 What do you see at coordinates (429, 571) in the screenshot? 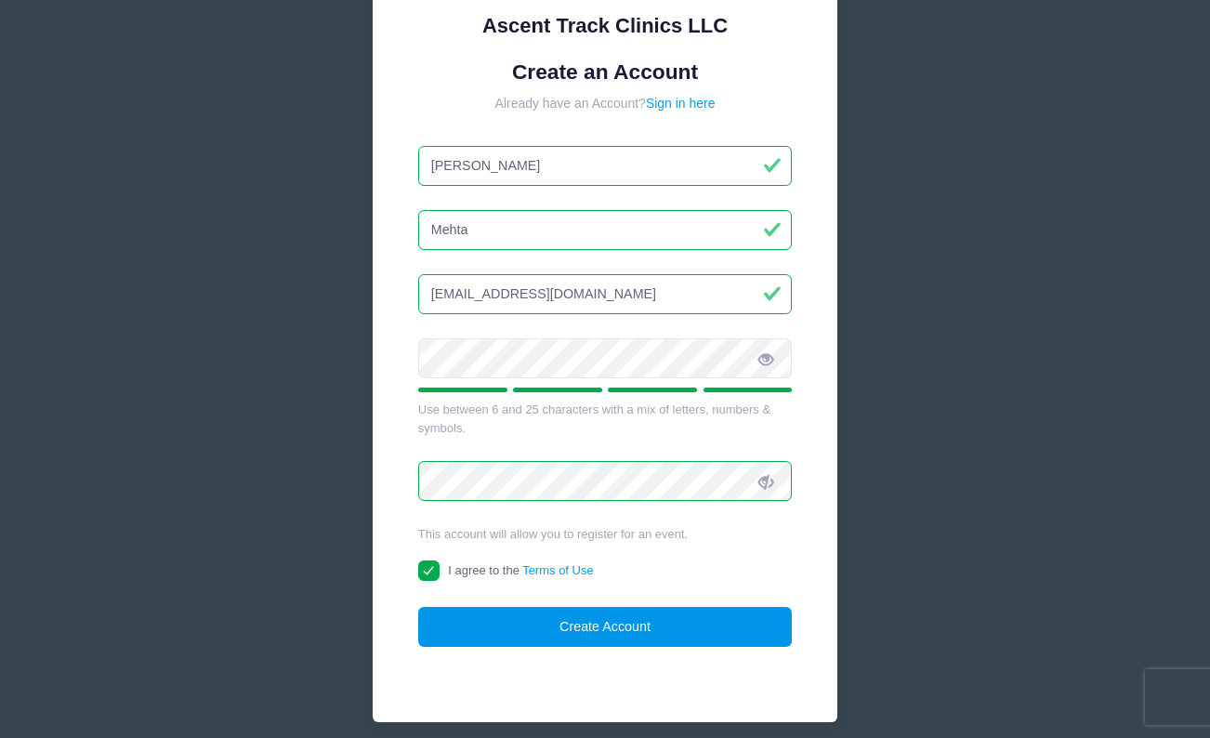
I see `input: I agree to theTerms of Use` at bounding box center [429, 571].